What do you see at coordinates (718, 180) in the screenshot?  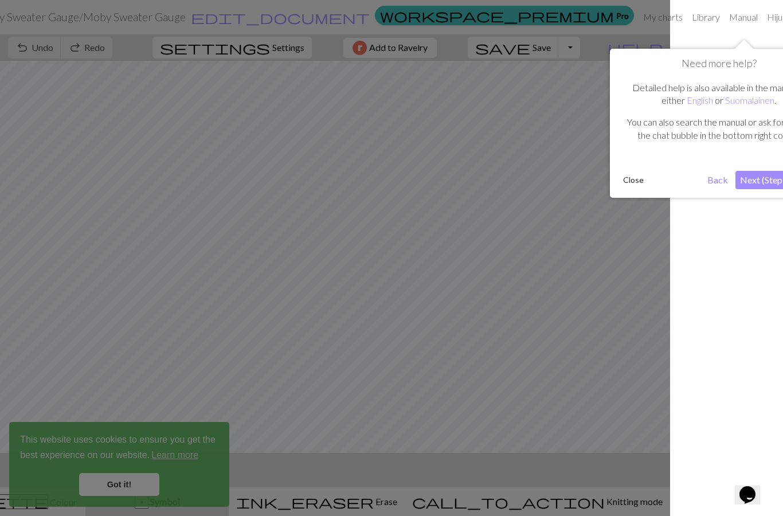 I see `button: Back` at bounding box center [718, 180].